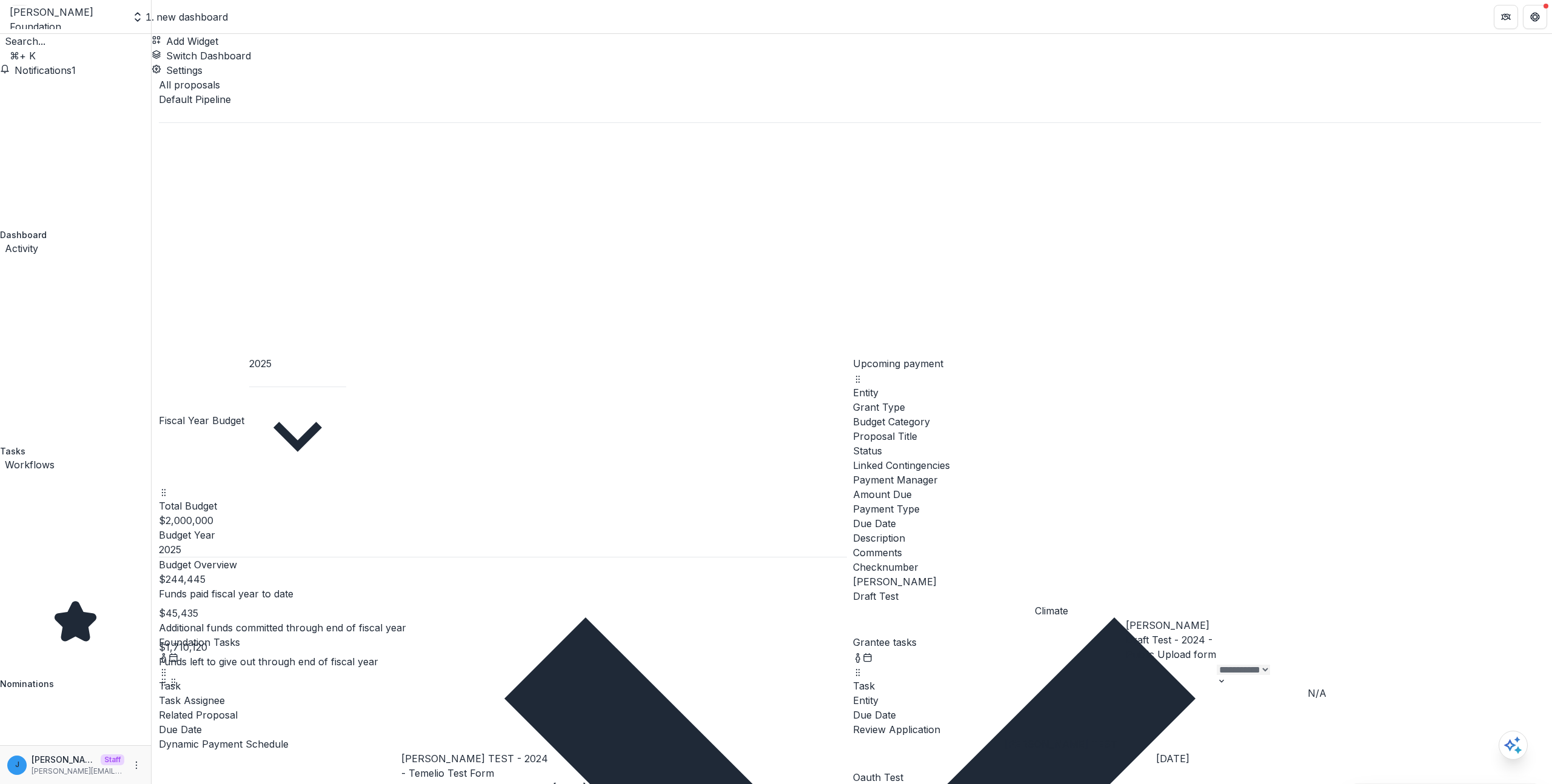  I want to click on div: Budget Category, so click(1197, 421).